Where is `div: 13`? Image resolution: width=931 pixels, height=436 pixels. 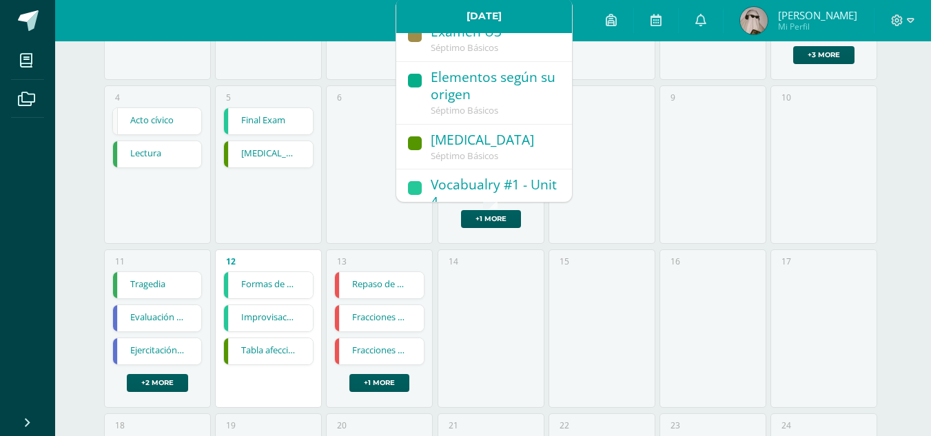 div: 13 is located at coordinates (342, 261).